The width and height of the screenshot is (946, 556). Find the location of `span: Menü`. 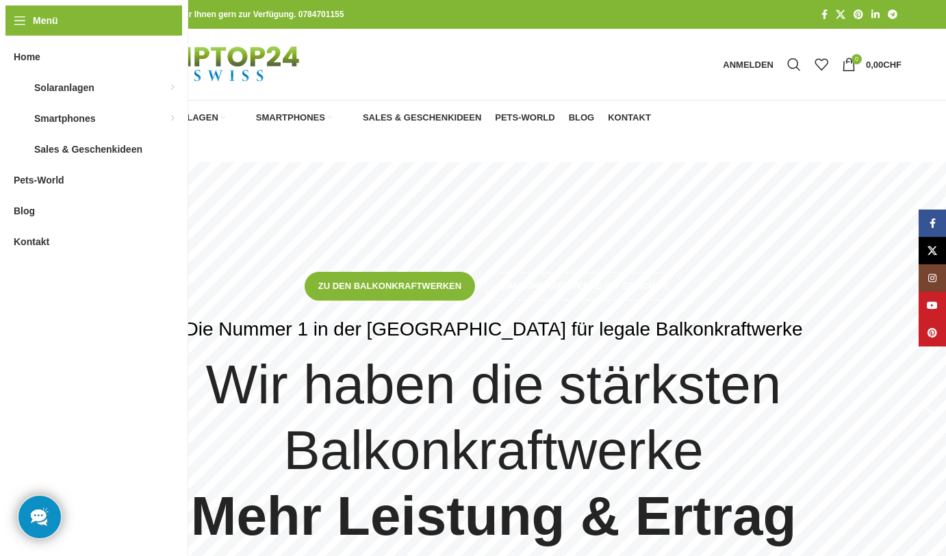

span: Menü is located at coordinates (45, 21).